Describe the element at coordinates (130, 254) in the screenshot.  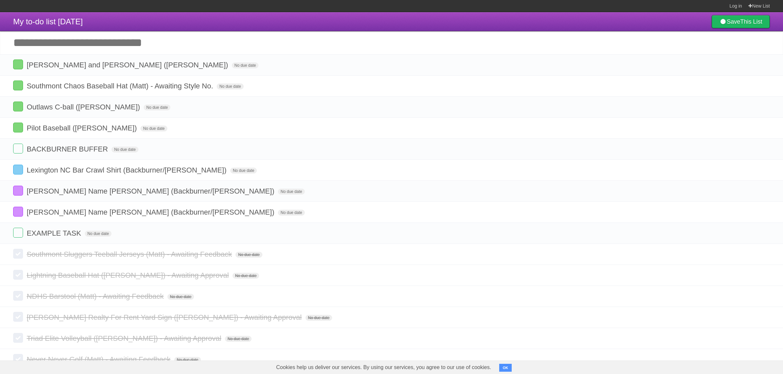
I see `span: Southmont Sluggers Teeball Jerseys (Matt) - Awaiting Feedback` at that location.